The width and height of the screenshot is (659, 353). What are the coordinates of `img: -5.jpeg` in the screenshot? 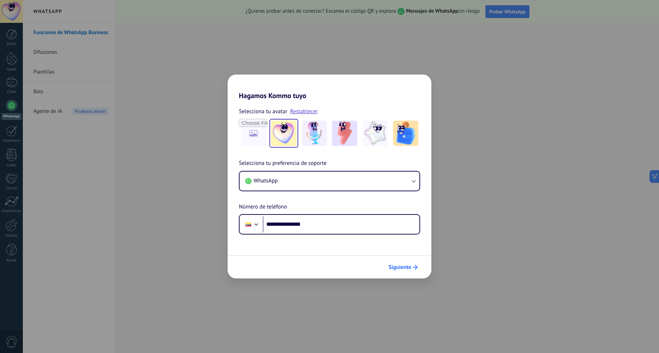 It's located at (406, 133).